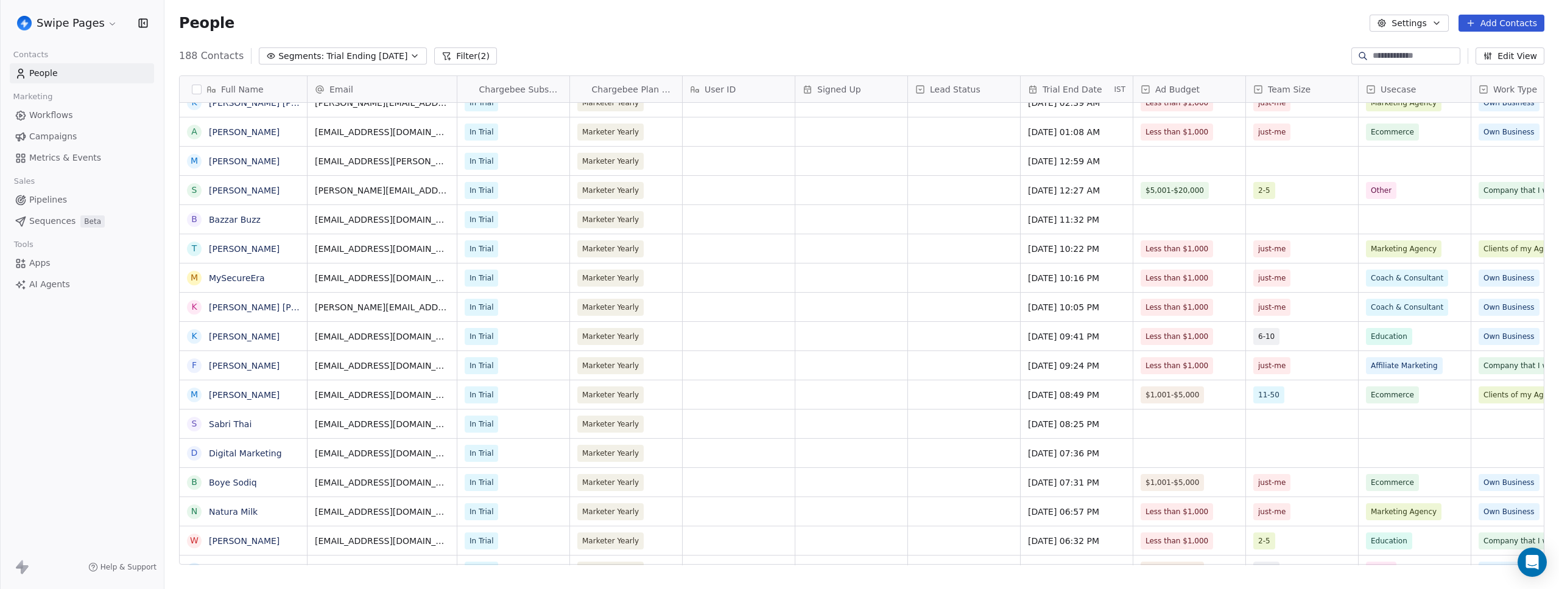  Describe the element at coordinates (1077, 89) in the screenshot. I see `div: Trial End DateIST` at that location.